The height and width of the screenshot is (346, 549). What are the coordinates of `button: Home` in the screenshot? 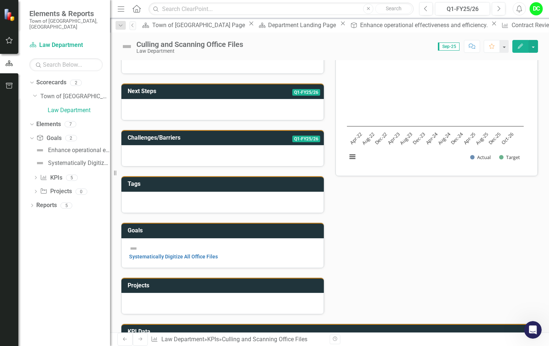 It's located at (122, 10).